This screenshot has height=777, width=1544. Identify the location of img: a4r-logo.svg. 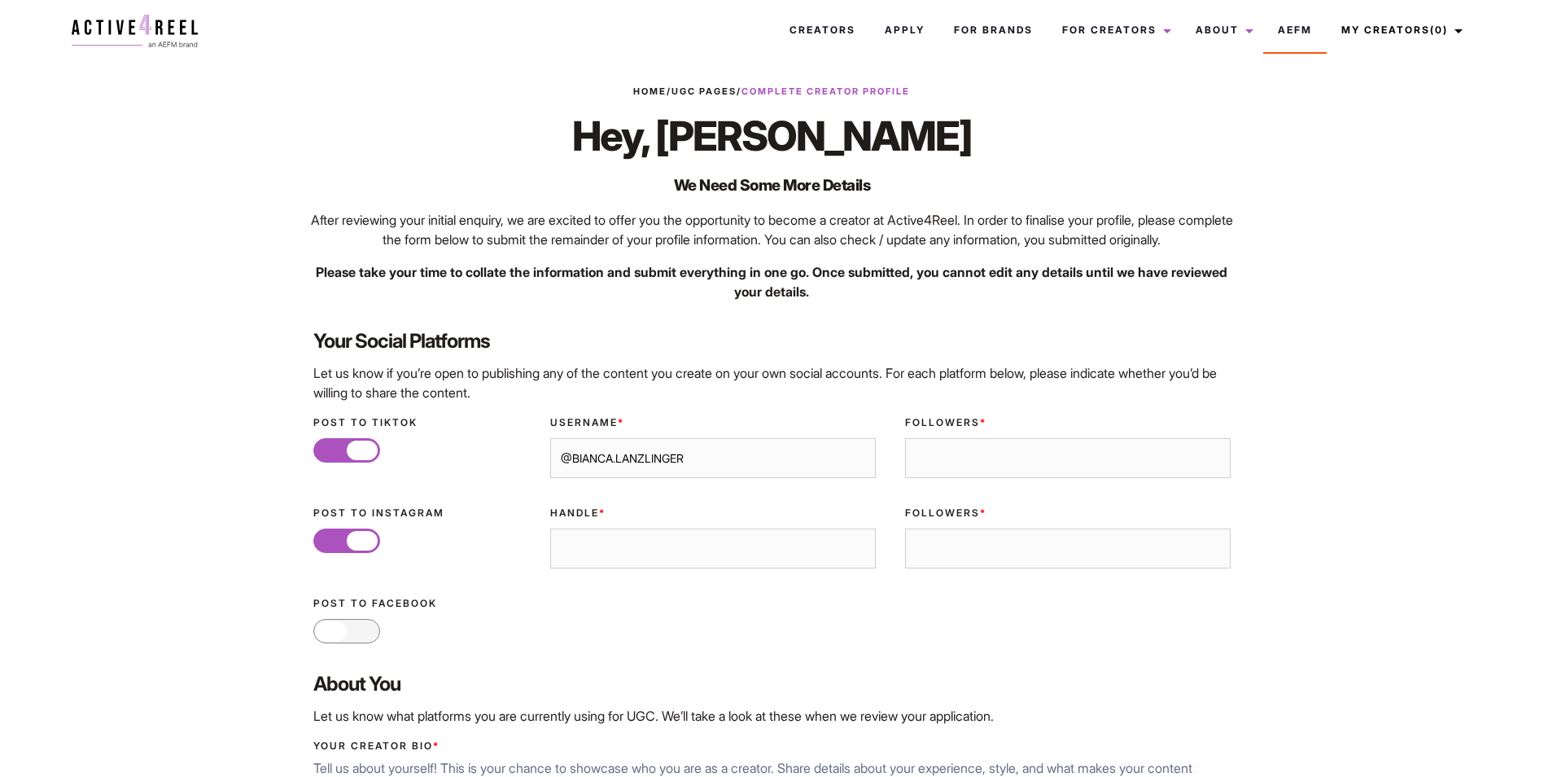
(134, 31).